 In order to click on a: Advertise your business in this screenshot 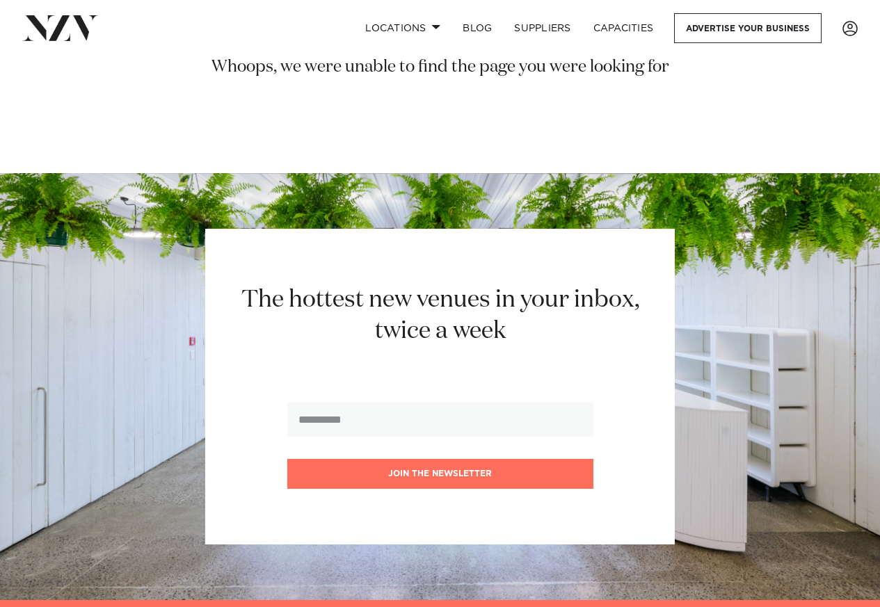, I will do `click(748, 28)`.